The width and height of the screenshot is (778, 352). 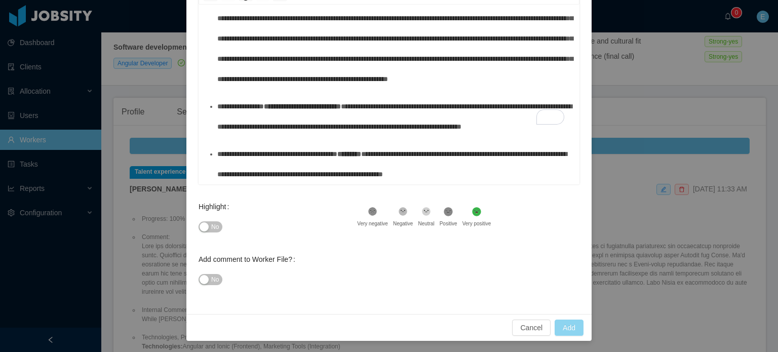 I want to click on button: Add, so click(x=569, y=328).